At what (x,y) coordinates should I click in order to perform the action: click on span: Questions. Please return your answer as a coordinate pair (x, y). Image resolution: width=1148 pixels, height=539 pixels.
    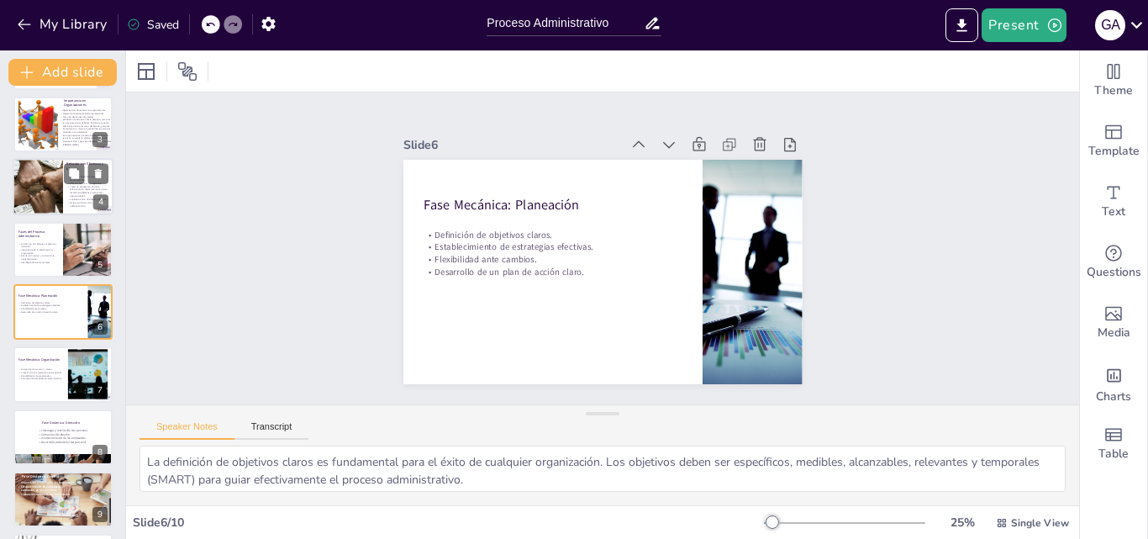
    Looking at the image, I should click on (1113, 272).